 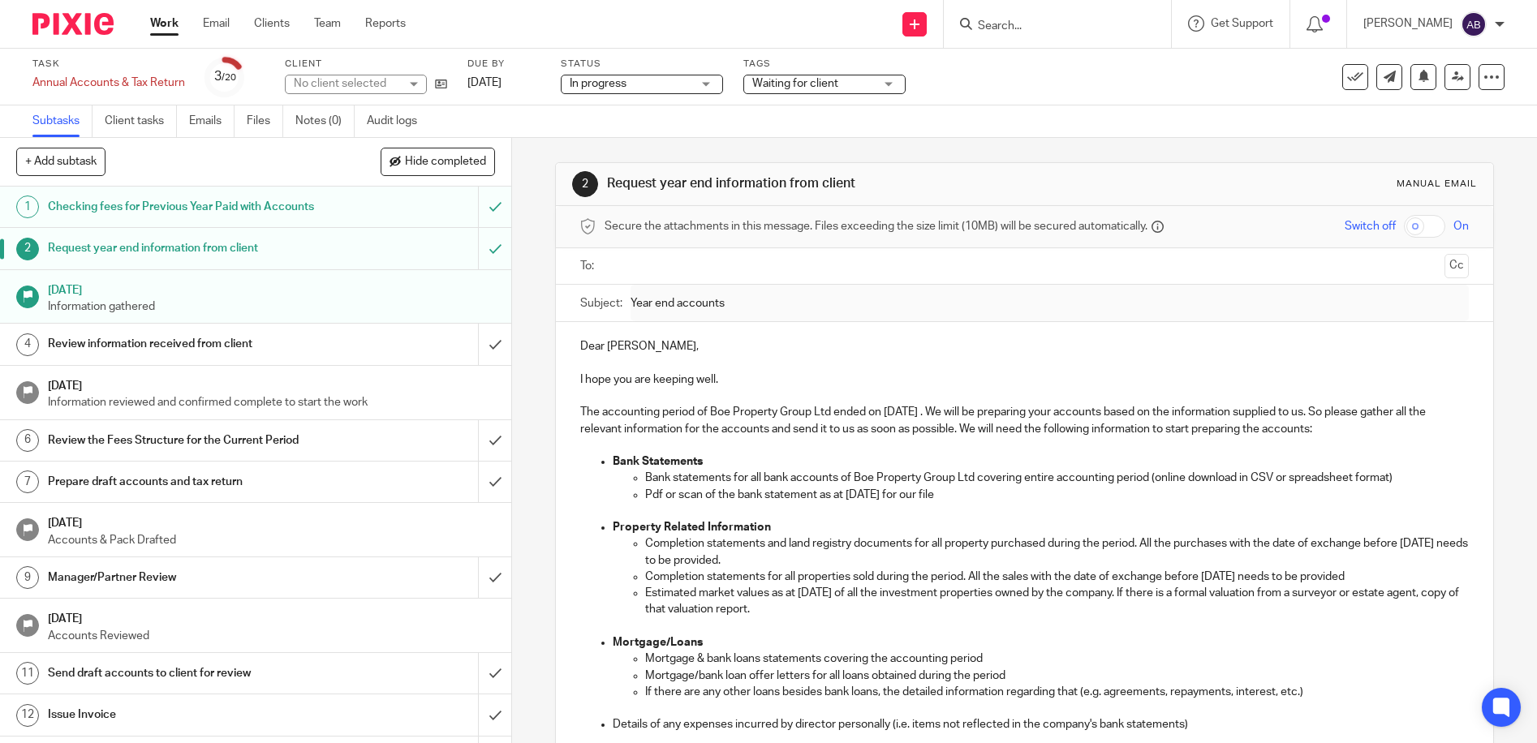 What do you see at coordinates (601, 304) in the screenshot?
I see `label: Subject:` at bounding box center [601, 304].